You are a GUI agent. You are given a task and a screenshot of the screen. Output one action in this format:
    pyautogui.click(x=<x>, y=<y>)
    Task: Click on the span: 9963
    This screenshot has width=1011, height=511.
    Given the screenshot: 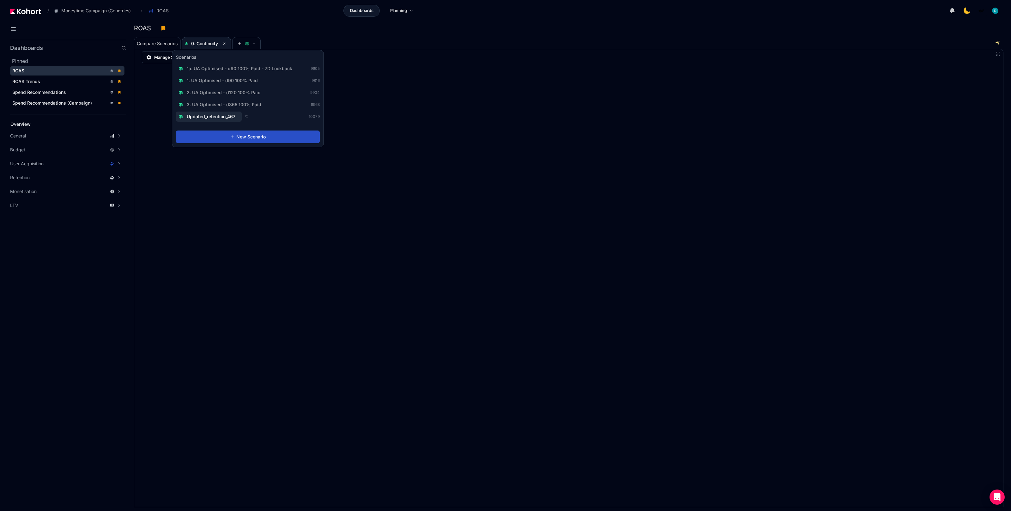 What is the action you would take?
    pyautogui.click(x=315, y=105)
    